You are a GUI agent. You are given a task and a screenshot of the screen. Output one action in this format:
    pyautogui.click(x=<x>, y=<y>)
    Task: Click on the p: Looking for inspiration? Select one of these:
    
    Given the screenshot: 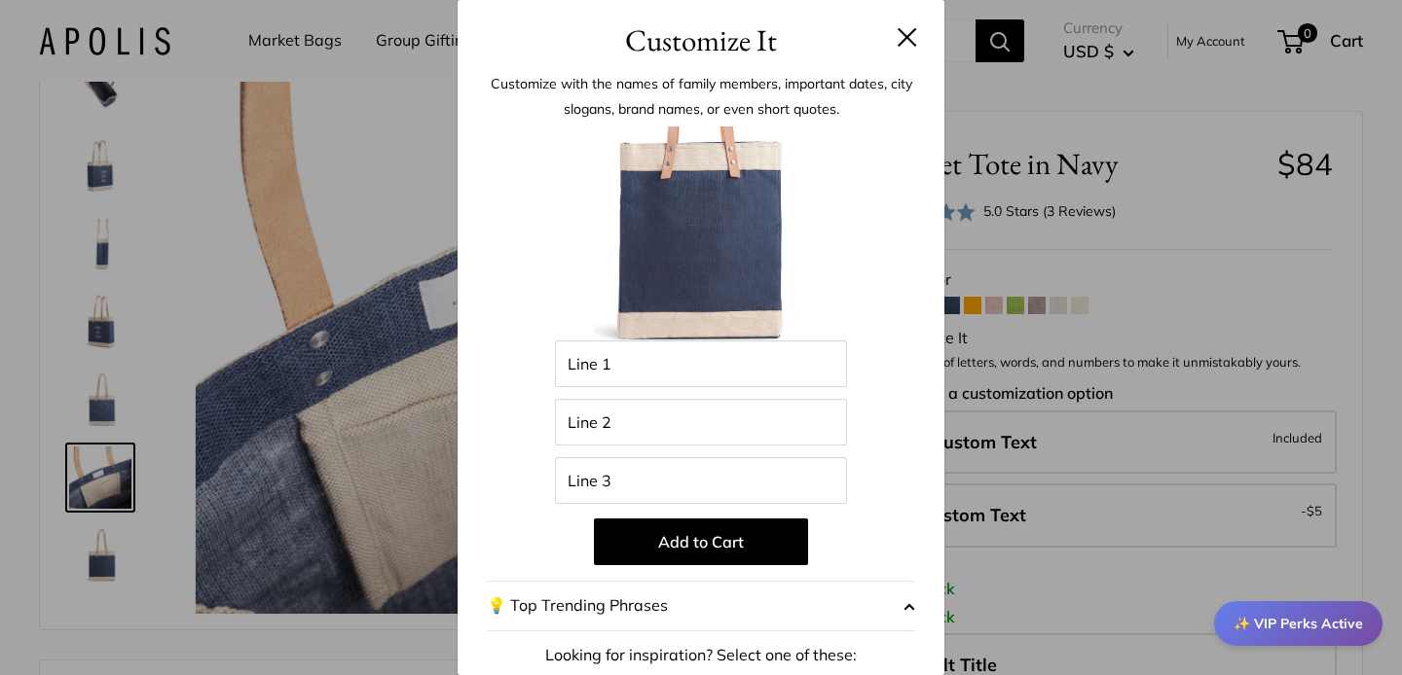 What is the action you would take?
    pyautogui.click(x=701, y=656)
    